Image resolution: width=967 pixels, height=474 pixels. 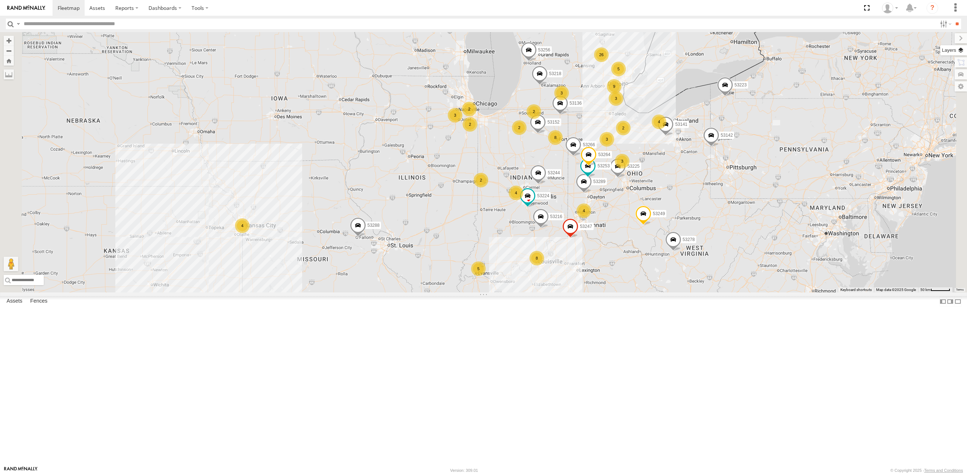 I want to click on label: Map Settings, so click(x=961, y=86).